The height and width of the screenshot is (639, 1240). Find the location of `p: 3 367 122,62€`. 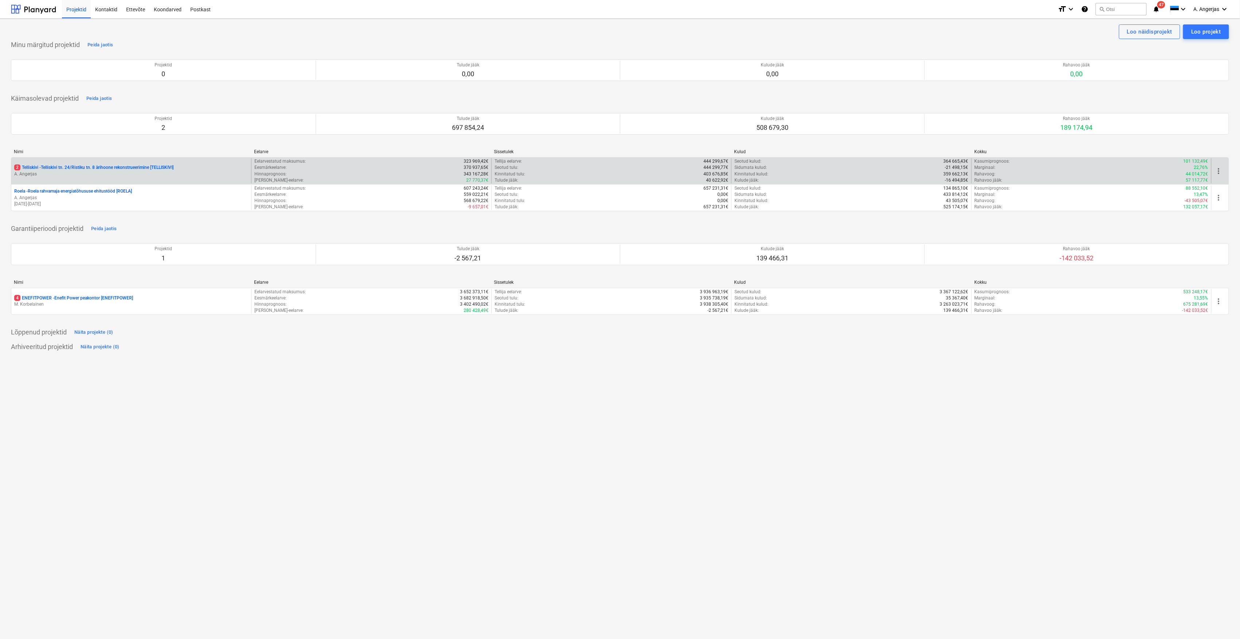

p: 3 367 122,62€ is located at coordinates (955, 292).